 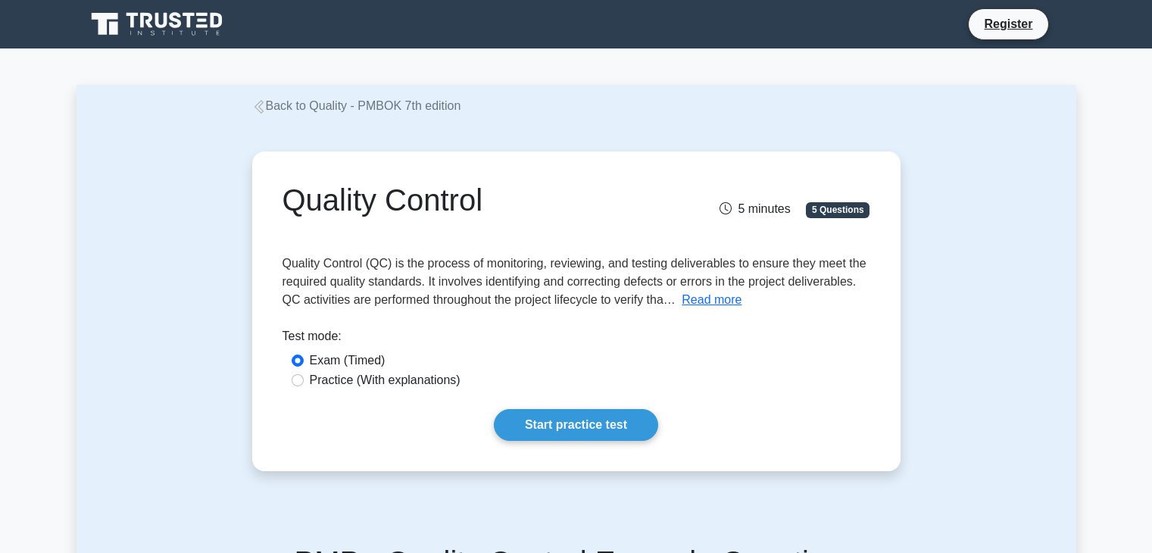 What do you see at coordinates (577, 339) in the screenshot?
I see `div: Test mode:` at bounding box center [577, 339].